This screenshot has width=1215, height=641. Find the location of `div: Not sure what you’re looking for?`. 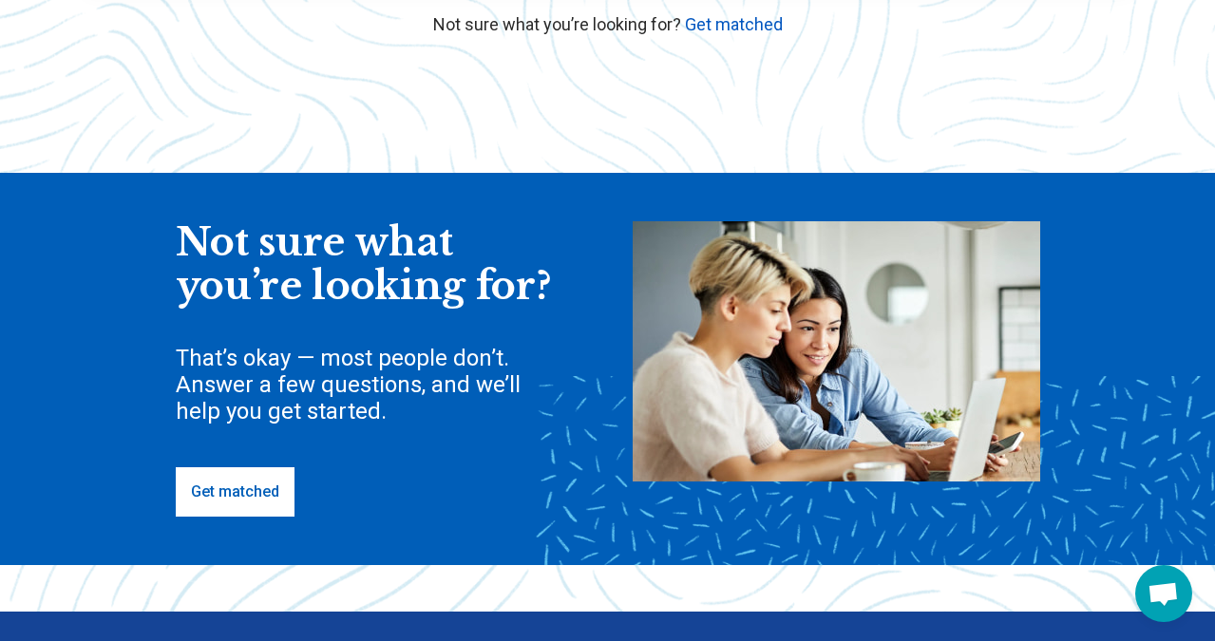

div: Not sure what you’re looking for? is located at coordinates (366, 264).